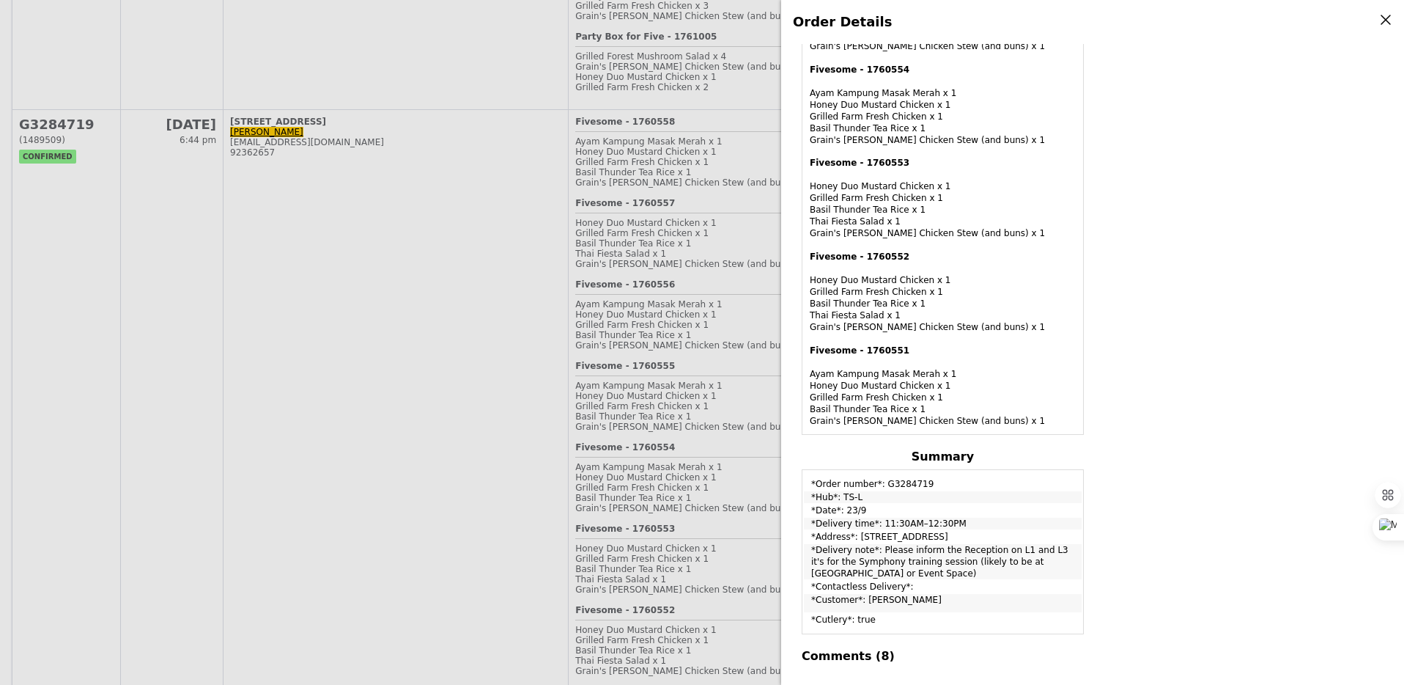  I want to click on h4: Comments (8), so click(943, 655).